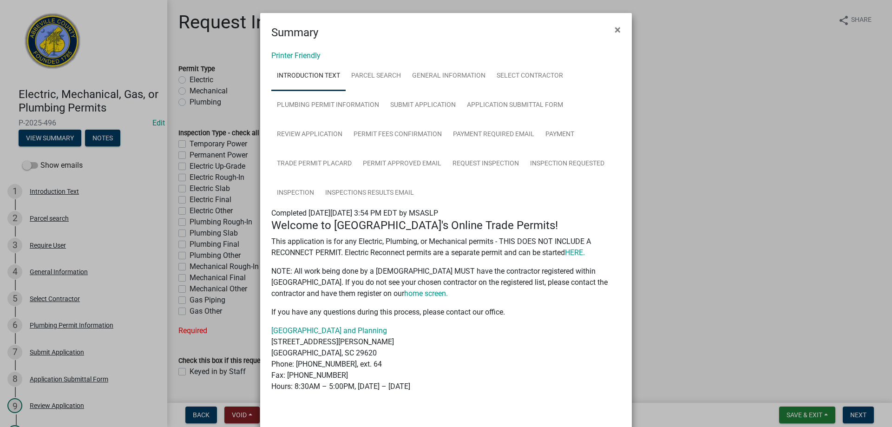  Describe the element at coordinates (575, 252) in the screenshot. I see `a: HERE.` at that location.